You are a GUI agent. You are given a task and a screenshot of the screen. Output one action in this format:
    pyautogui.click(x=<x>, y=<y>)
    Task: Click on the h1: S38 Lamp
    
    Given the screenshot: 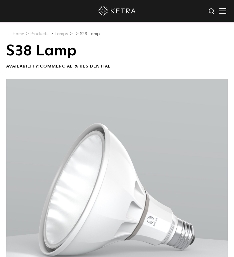 What is the action you would take?
    pyautogui.click(x=117, y=51)
    